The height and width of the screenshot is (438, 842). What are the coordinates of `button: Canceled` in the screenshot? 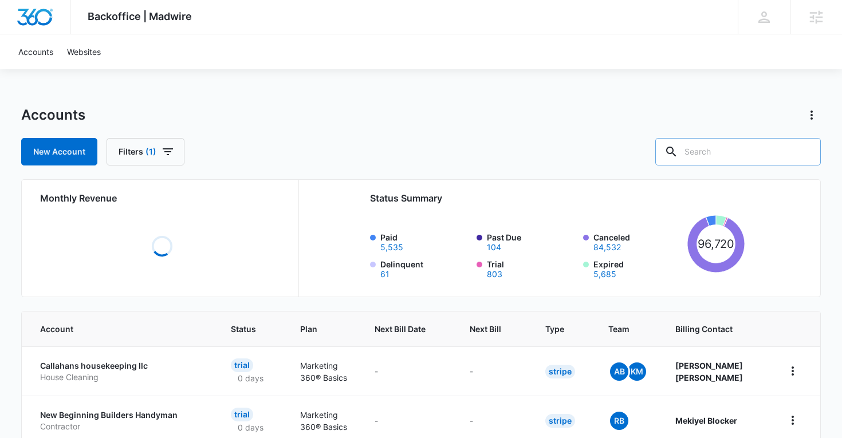 It's located at (607, 248).